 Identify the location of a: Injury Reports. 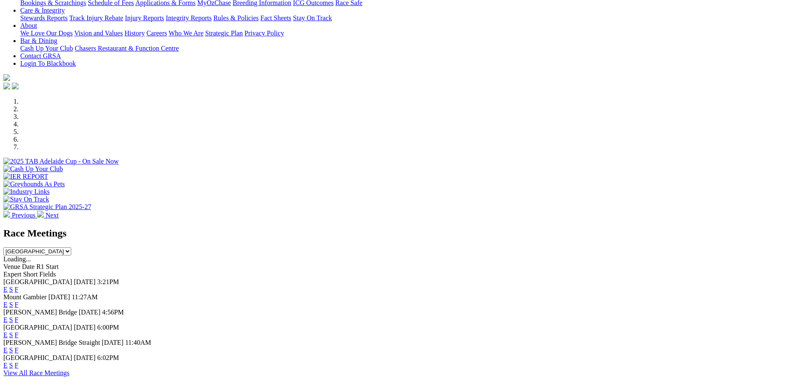
(144, 18).